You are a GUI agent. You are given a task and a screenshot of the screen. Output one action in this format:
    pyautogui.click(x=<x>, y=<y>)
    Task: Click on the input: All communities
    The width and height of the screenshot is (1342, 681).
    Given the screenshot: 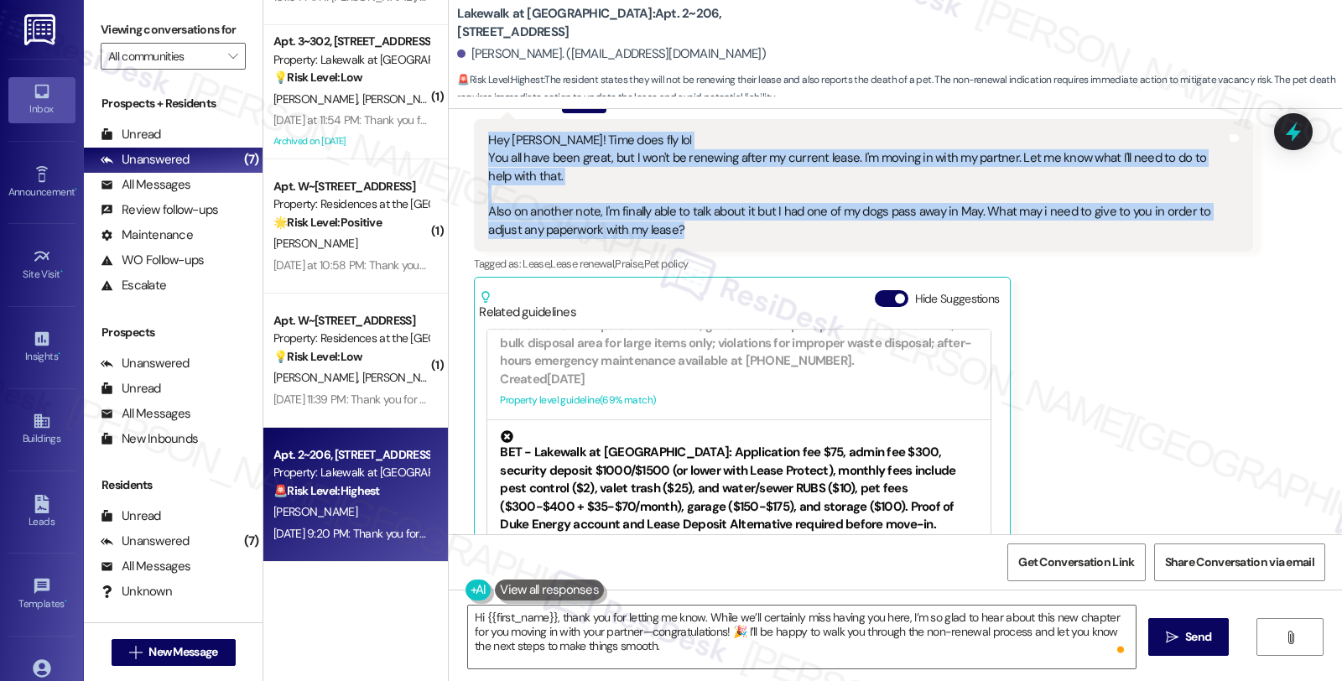 What is the action you would take?
    pyautogui.click(x=164, y=56)
    